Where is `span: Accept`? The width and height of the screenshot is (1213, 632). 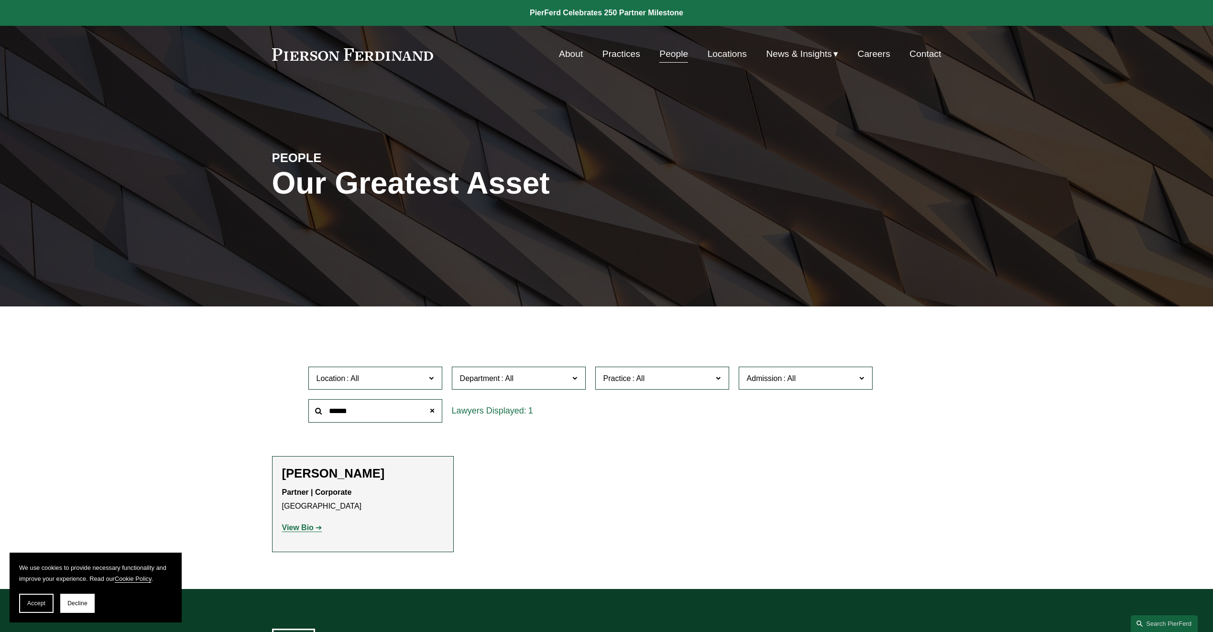
span: Accept is located at coordinates (36, 603).